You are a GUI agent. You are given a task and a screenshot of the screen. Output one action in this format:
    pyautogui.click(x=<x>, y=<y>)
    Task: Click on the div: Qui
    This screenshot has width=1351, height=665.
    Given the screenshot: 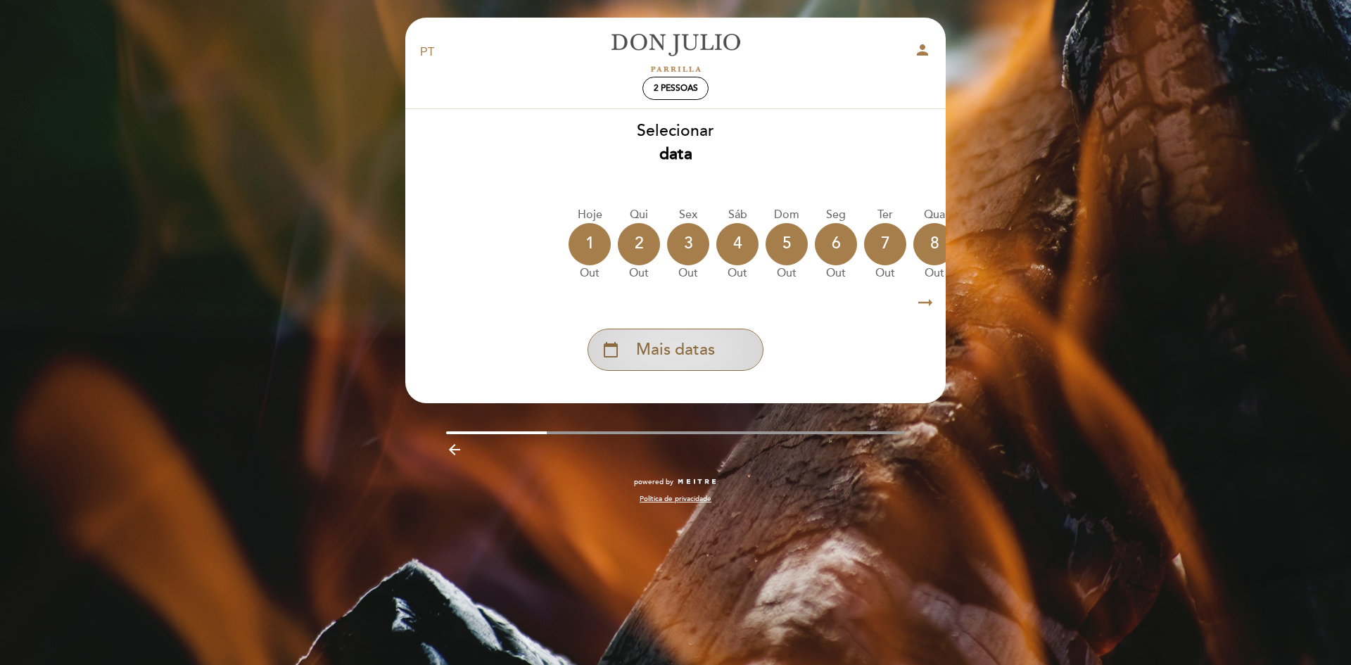 What is the action you would take?
    pyautogui.click(x=639, y=215)
    